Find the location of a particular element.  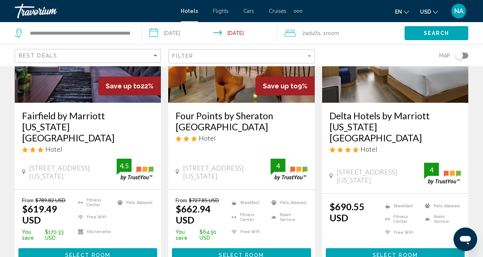

button: Change currency is located at coordinates (429, 11).